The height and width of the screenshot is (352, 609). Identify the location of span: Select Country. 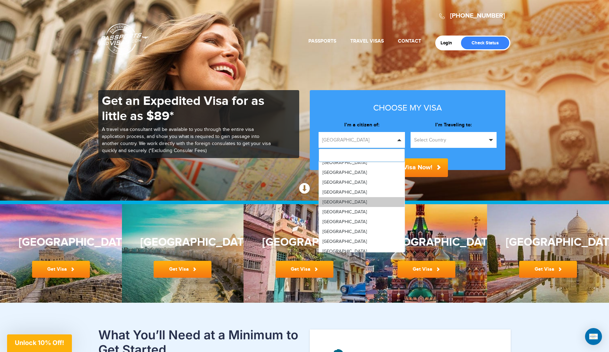
(450, 140).